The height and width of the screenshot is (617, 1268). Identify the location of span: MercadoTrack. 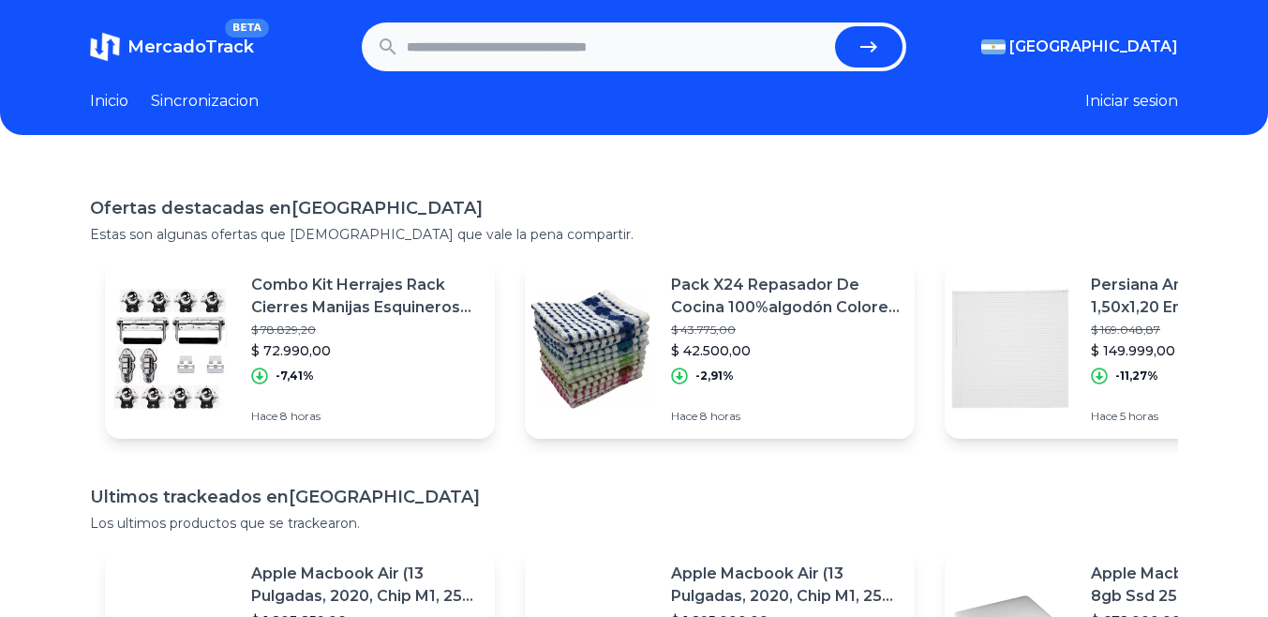
(190, 47).